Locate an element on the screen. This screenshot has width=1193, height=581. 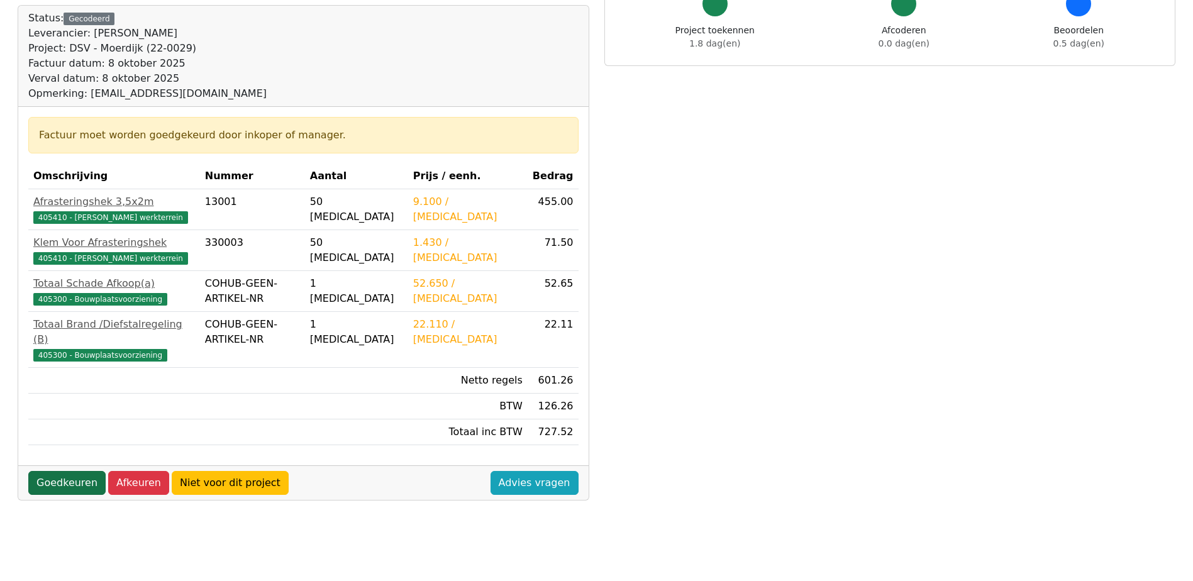
td: 126.26 is located at coordinates (553, 406).